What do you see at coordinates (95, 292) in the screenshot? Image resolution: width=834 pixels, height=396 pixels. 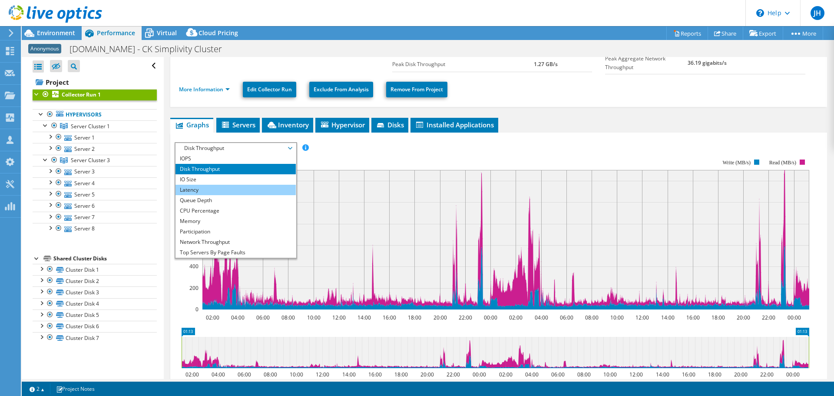 I see `a: Cluster Disk 3` at bounding box center [95, 292].